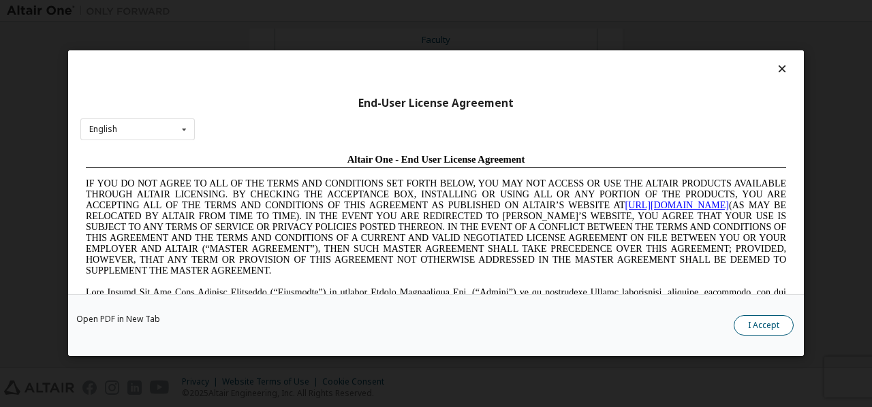  Describe the element at coordinates (763, 326) in the screenshot. I see `button: I Accept` at that location.